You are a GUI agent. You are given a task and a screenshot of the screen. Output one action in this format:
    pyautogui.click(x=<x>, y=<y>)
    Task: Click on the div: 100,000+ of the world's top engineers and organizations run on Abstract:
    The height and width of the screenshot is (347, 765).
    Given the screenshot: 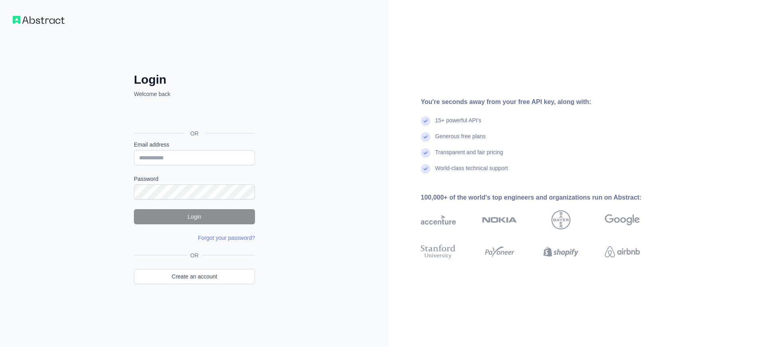 What is the action you would take?
    pyautogui.click(x=543, y=198)
    